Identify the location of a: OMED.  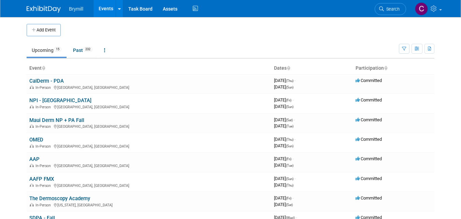
(36, 140).